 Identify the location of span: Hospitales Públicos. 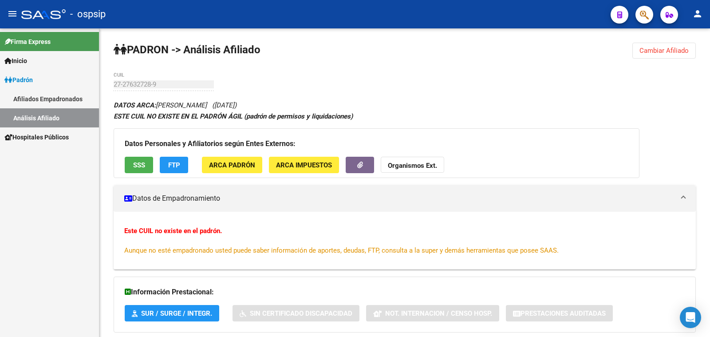
(36, 137).